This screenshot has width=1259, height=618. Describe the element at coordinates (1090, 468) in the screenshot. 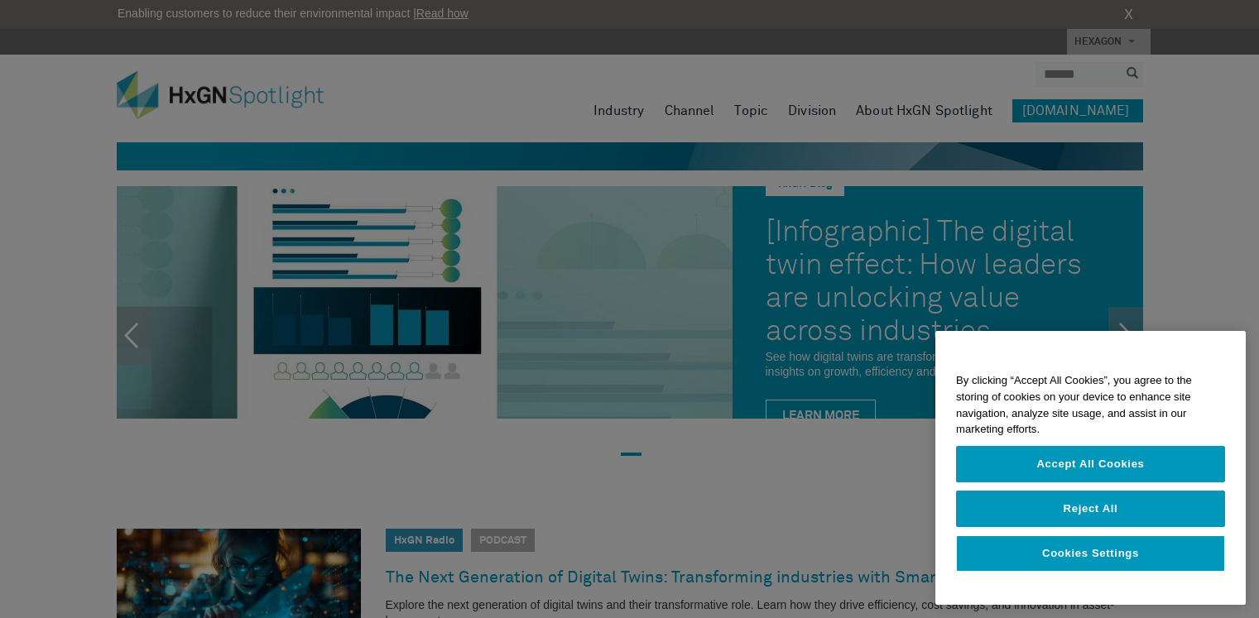

I see `div: Cookie banner` at that location.